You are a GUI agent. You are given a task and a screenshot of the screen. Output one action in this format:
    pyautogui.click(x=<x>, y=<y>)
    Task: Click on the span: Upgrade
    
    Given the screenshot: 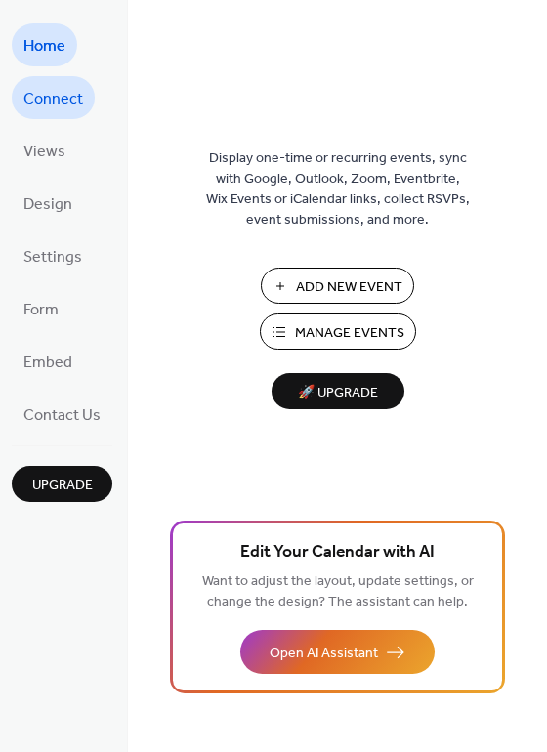 What is the action you would take?
    pyautogui.click(x=62, y=485)
    